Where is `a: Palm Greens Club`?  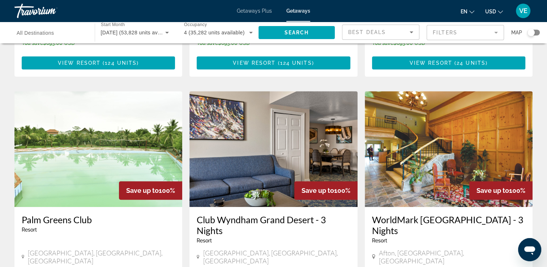
a: Palm Greens Club is located at coordinates (98, 220).